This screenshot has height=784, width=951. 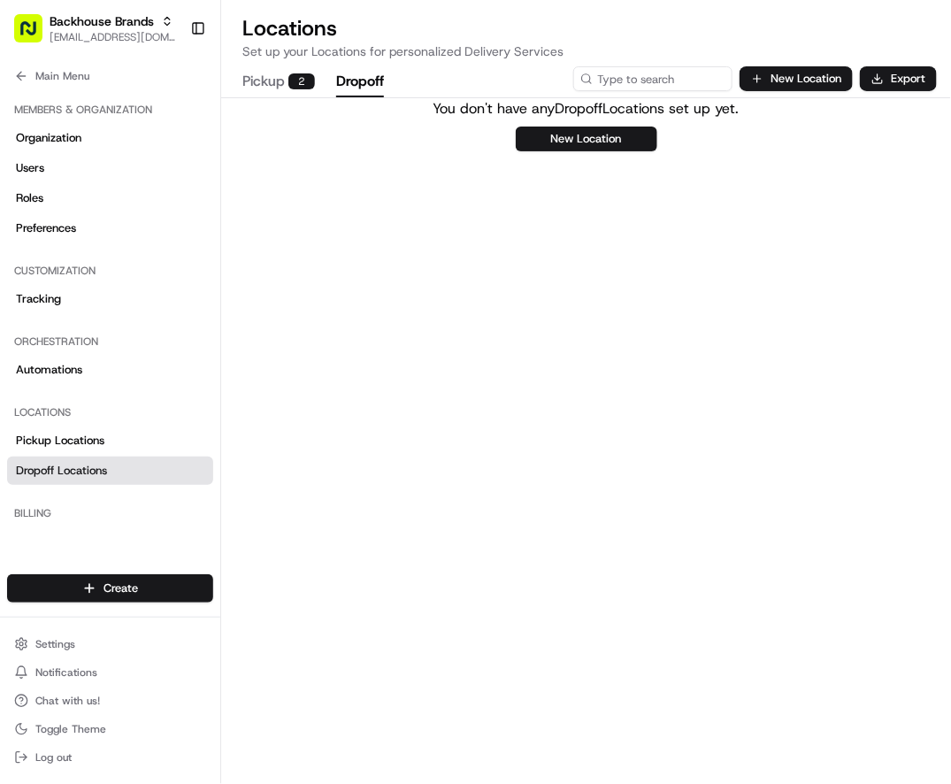 What do you see at coordinates (76, 405) in the screenshot?
I see `a: 📗Knowledge Base` at bounding box center [76, 405].